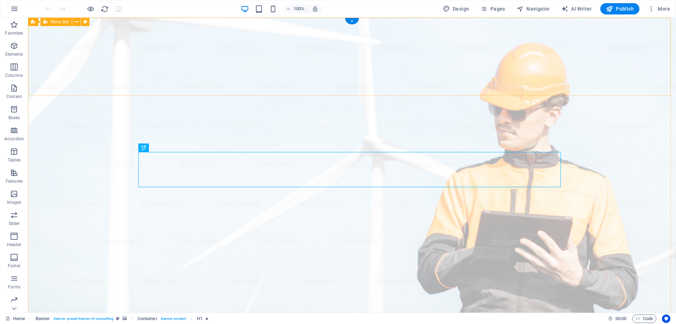  I want to click on p: Content, so click(14, 97).